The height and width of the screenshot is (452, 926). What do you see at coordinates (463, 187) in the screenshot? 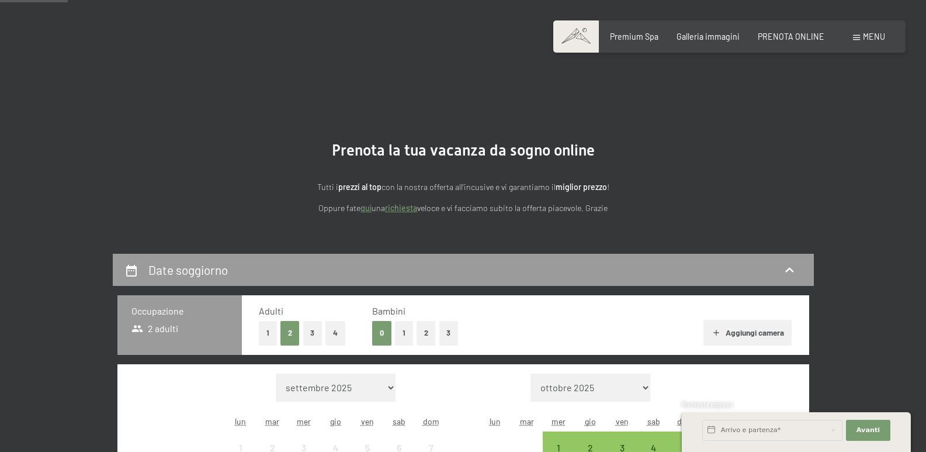
I see `p: Tutti i con la nostra offerta all'incusive e vi garantiamo il !` at bounding box center [463, 187].